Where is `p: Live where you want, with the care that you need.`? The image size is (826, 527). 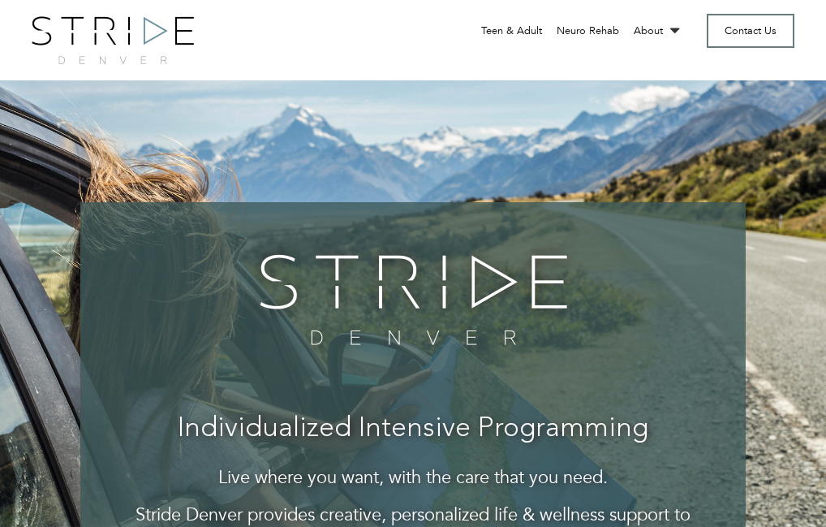
p: Live where you want, with the care that you need. is located at coordinates (413, 477).